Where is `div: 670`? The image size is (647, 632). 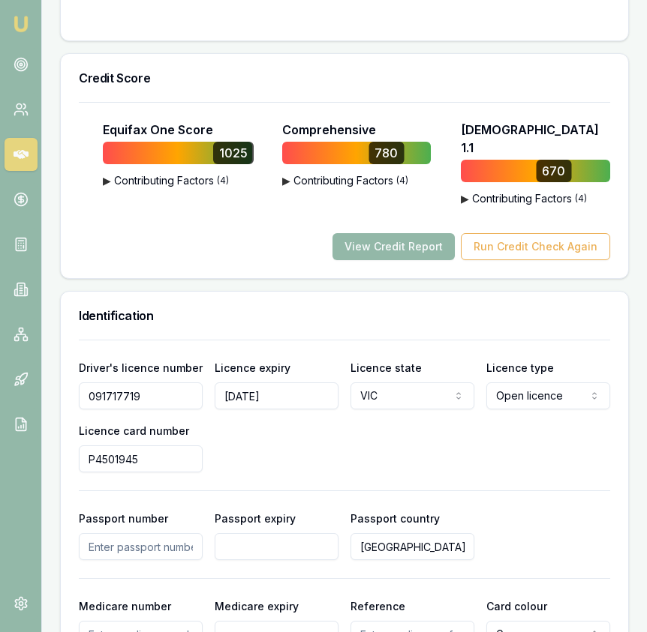 div: 670 is located at coordinates (553, 171).